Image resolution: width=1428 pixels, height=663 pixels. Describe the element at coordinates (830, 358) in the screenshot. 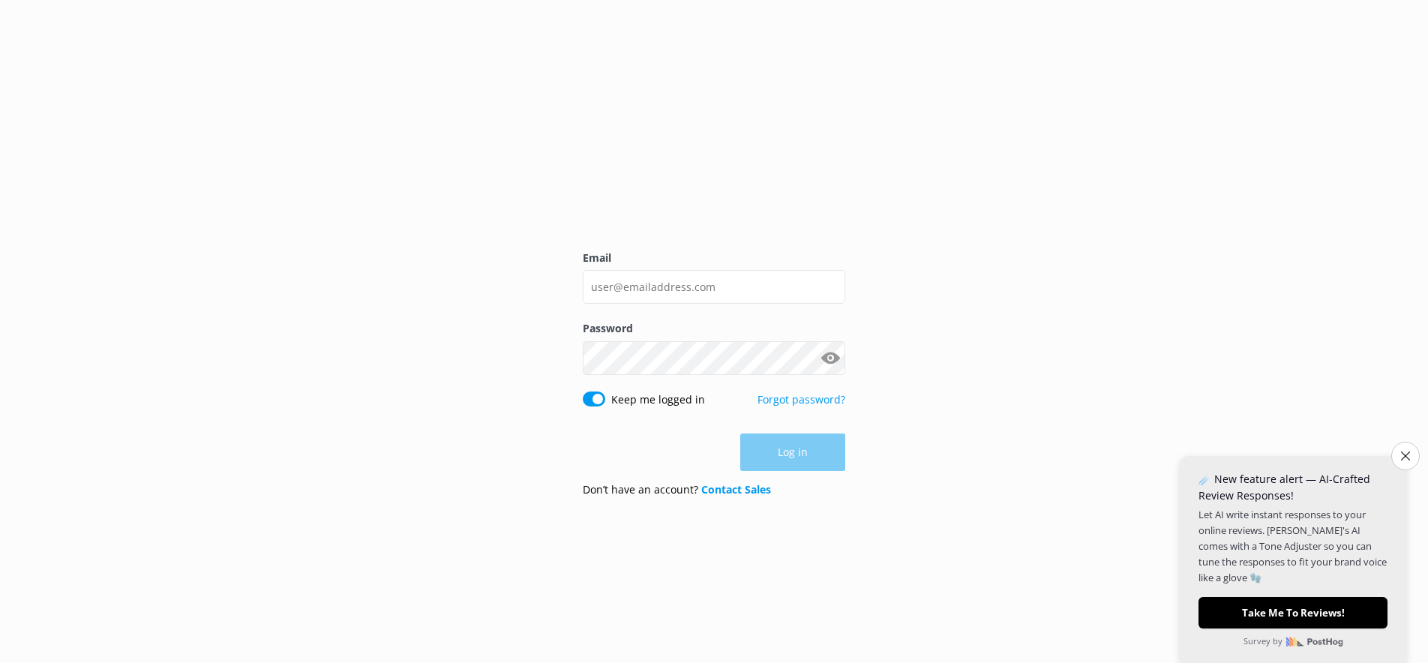

I see `button: Show password` at that location.